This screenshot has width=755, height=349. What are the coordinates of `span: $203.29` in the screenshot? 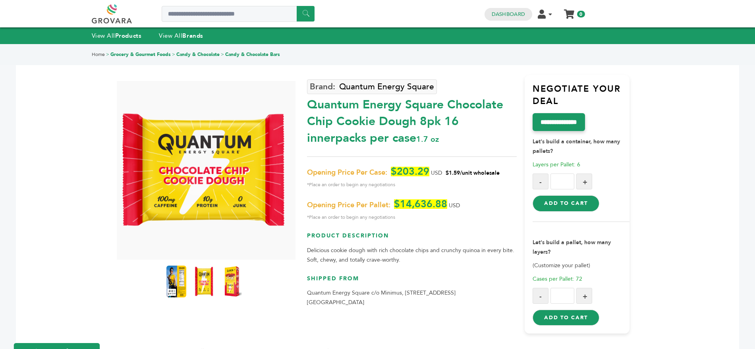 It's located at (410, 172).